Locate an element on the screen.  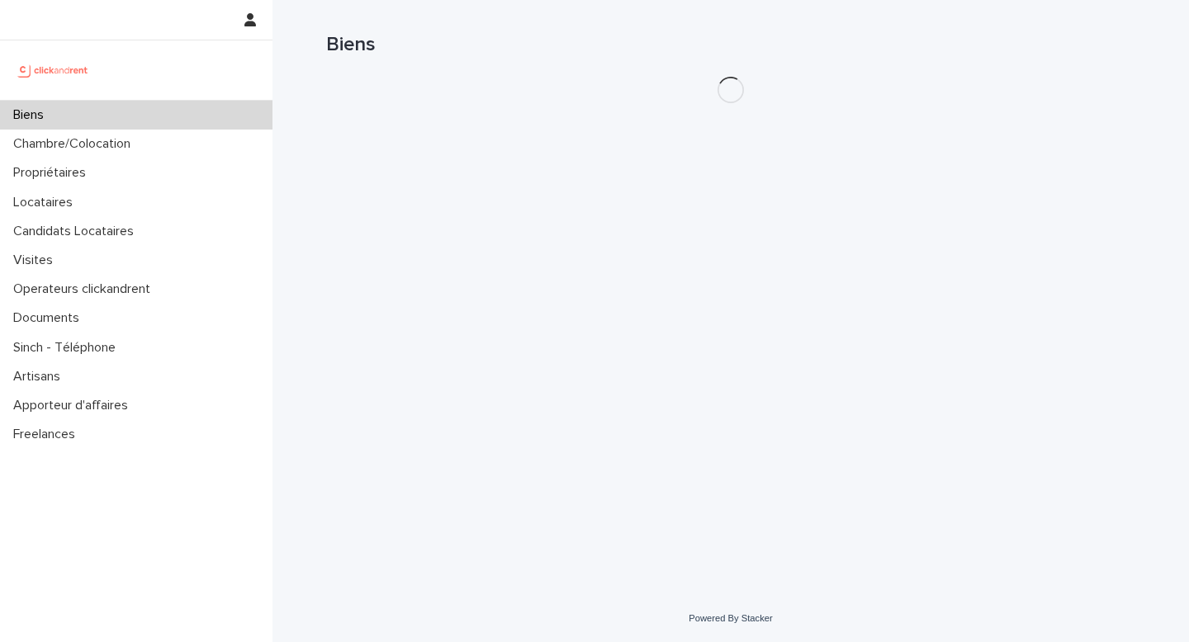
p: Candidats Locataires is located at coordinates (77, 231).